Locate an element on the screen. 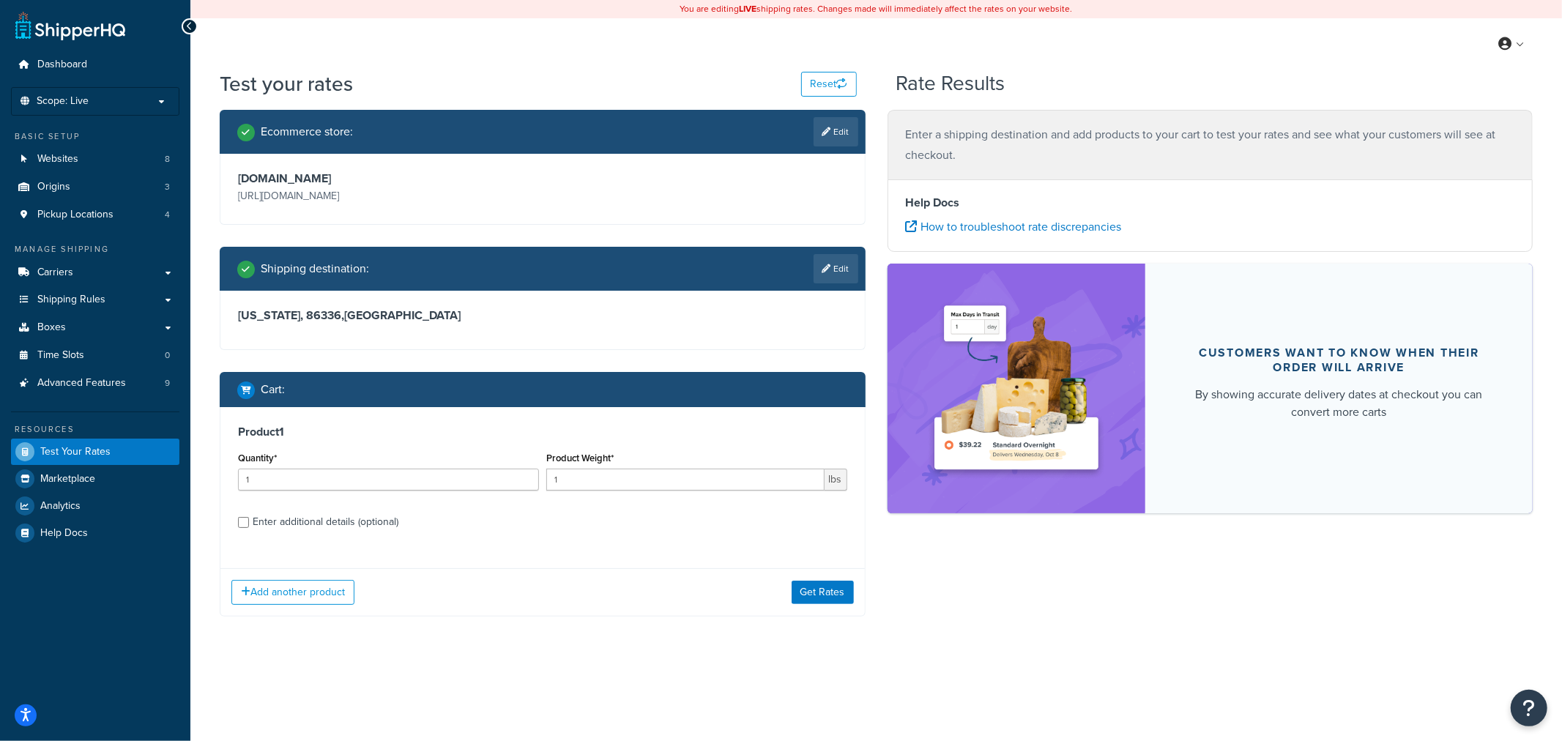 The height and width of the screenshot is (741, 1562). a: Test Your Rates is located at coordinates (95, 452).